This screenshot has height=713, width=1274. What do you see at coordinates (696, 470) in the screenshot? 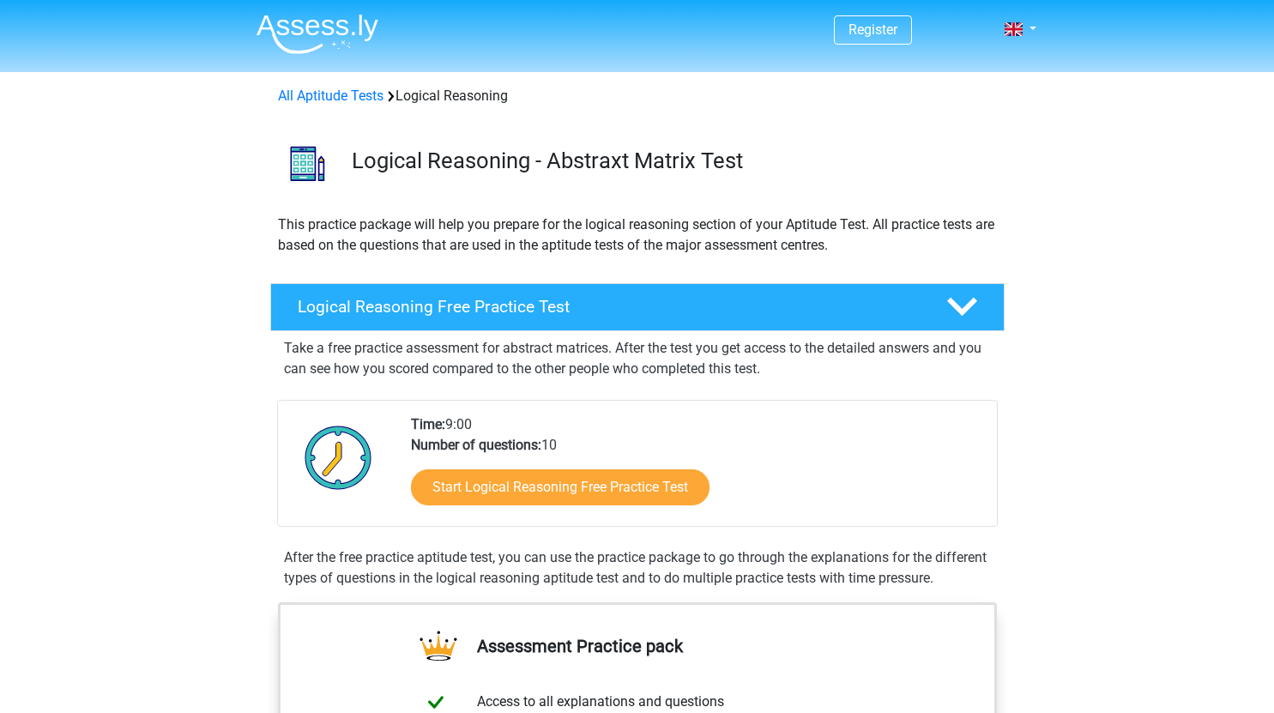
I see `div: 9:00 10` at bounding box center [696, 470].